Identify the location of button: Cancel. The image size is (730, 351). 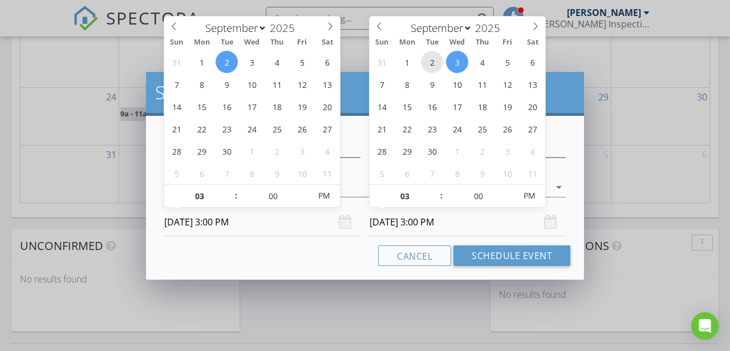
(415, 256).